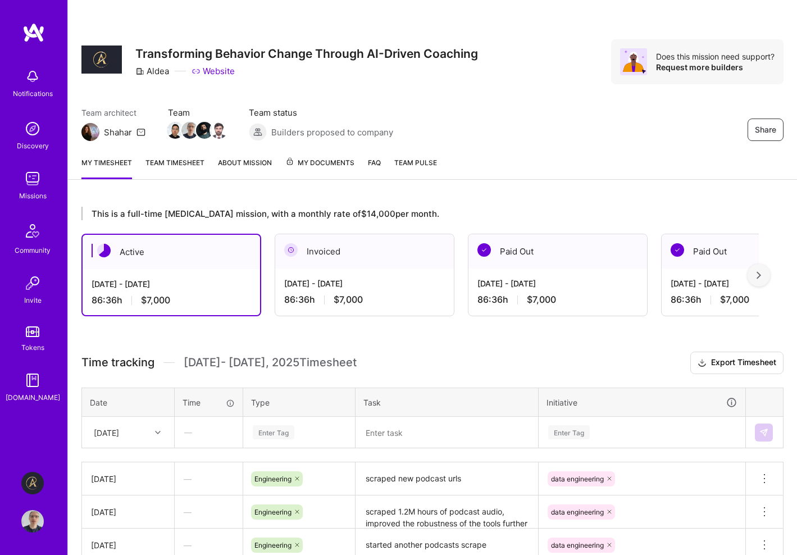  What do you see at coordinates (33, 250) in the screenshot?
I see `div: Community` at bounding box center [33, 250].